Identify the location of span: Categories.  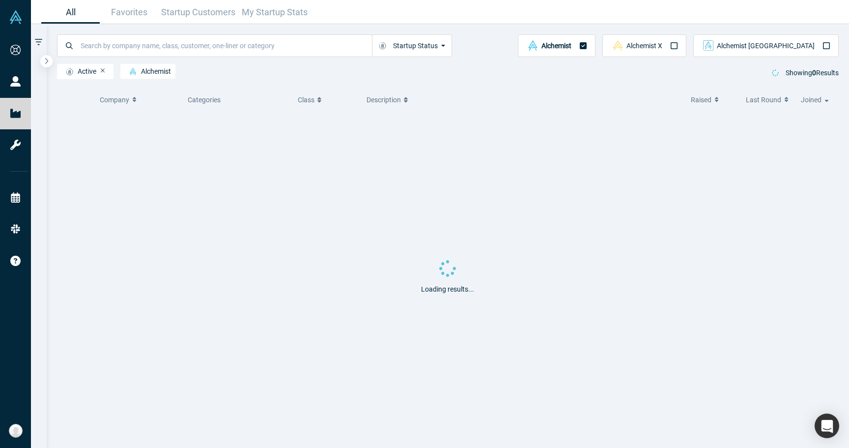
(204, 100).